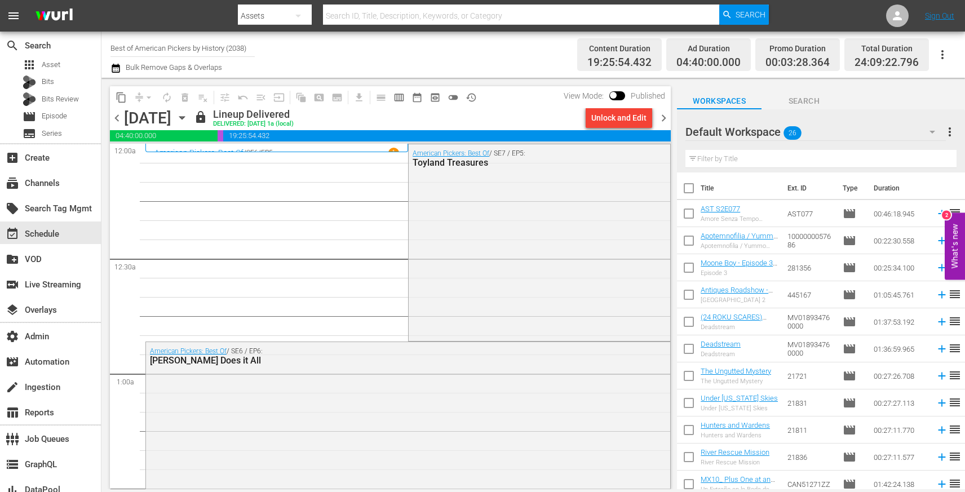 This screenshot has width=965, height=492. What do you see at coordinates (12, 387) in the screenshot?
I see `span: Ingestion` at bounding box center [12, 387].